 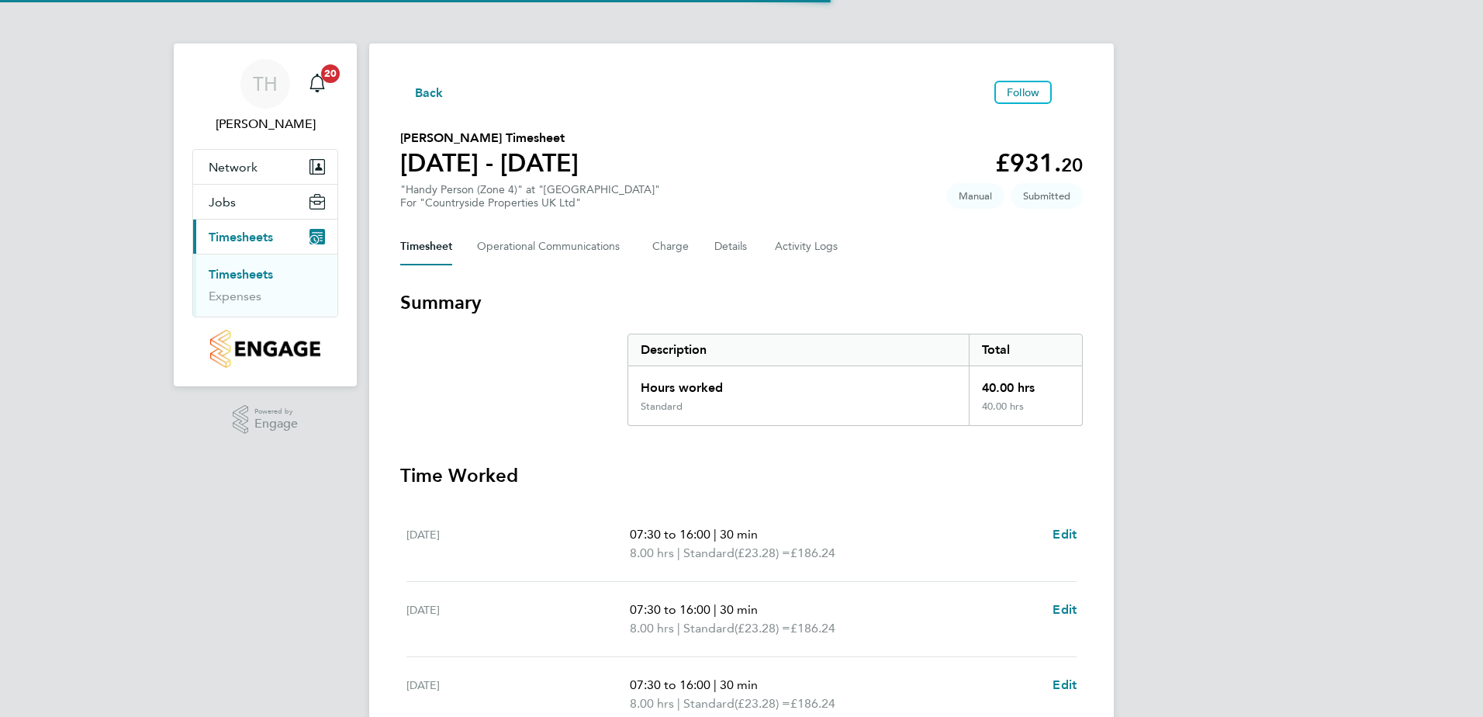 I want to click on img: countryside-properties-logo-retina.png, so click(x=264, y=348).